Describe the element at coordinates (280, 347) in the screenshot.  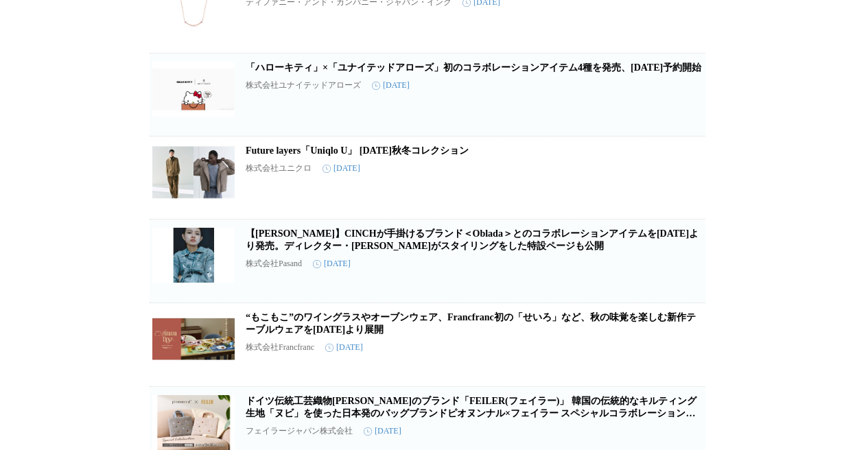
I see `p: 株式会社Francfranc` at that location.